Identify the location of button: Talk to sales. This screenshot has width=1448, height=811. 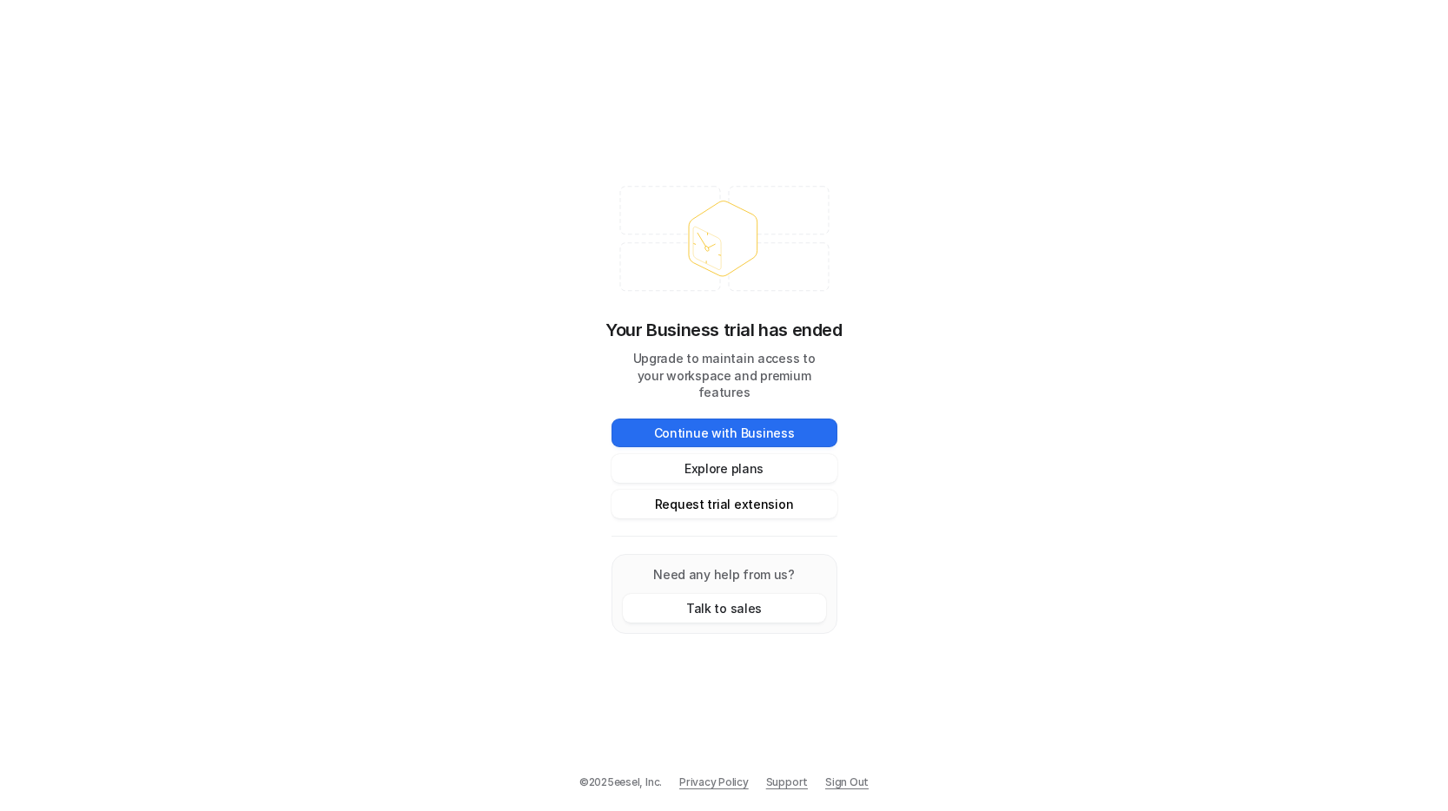
(724, 608).